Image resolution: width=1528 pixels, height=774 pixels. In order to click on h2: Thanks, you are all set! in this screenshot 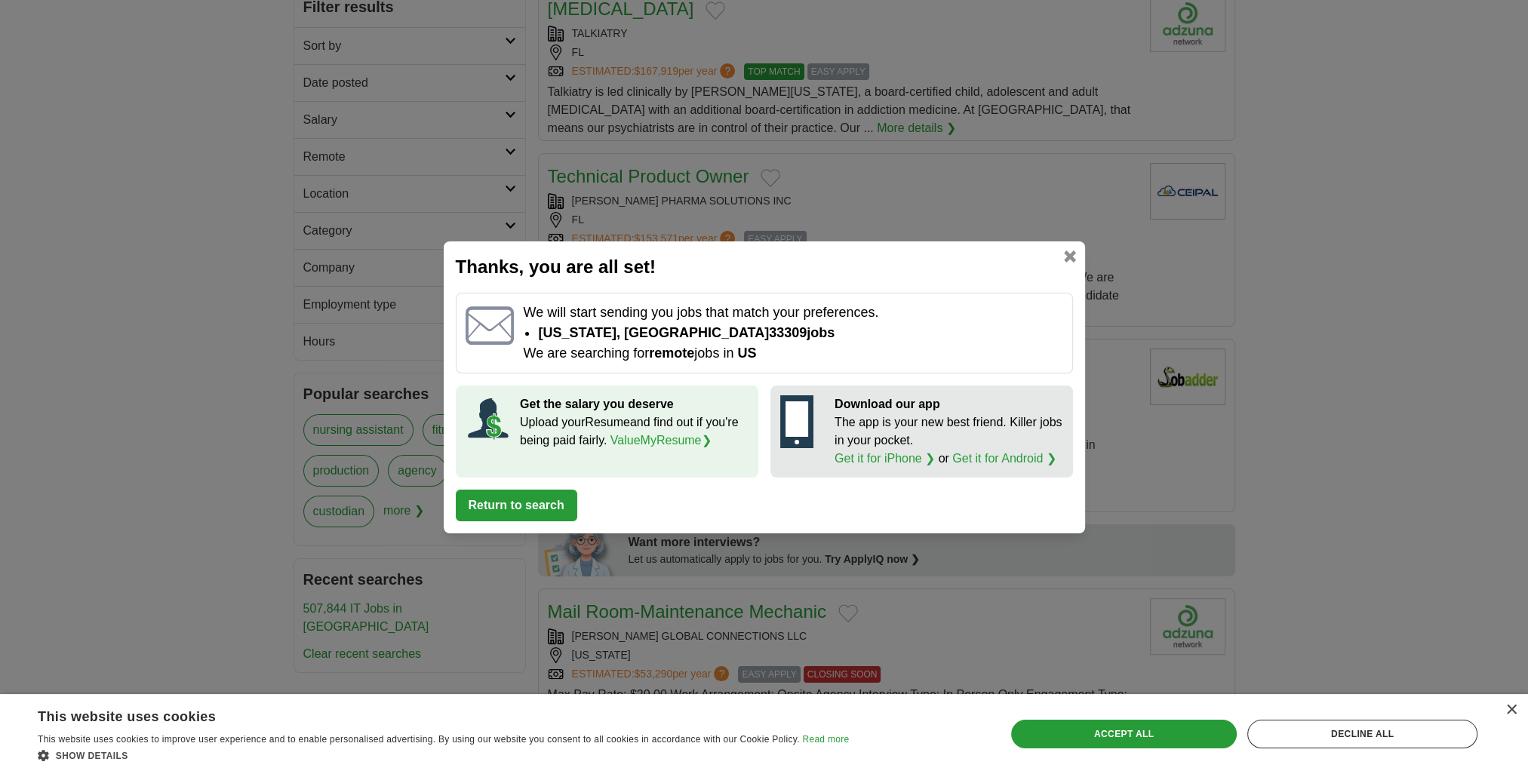, I will do `click(764, 267)`.